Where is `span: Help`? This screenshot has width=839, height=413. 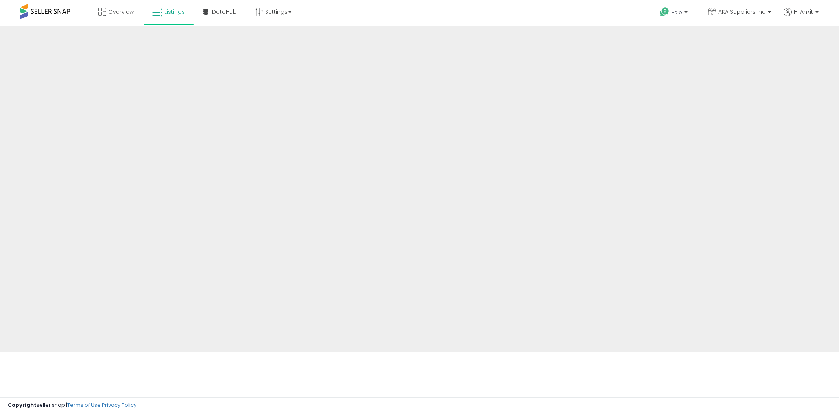 span: Help is located at coordinates (676, 12).